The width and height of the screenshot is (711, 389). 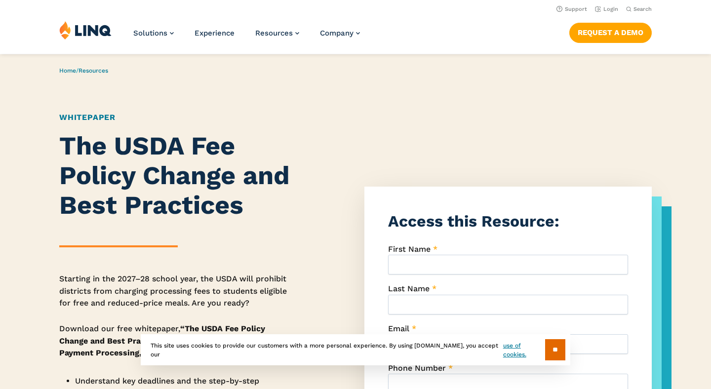 What do you see at coordinates (274, 33) in the screenshot?
I see `span: Resources` at bounding box center [274, 33].